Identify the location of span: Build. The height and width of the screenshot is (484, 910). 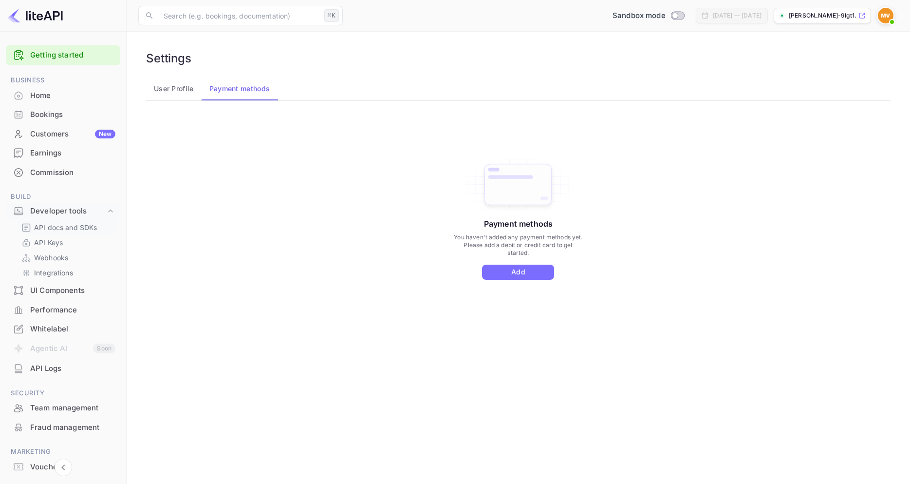
(63, 197).